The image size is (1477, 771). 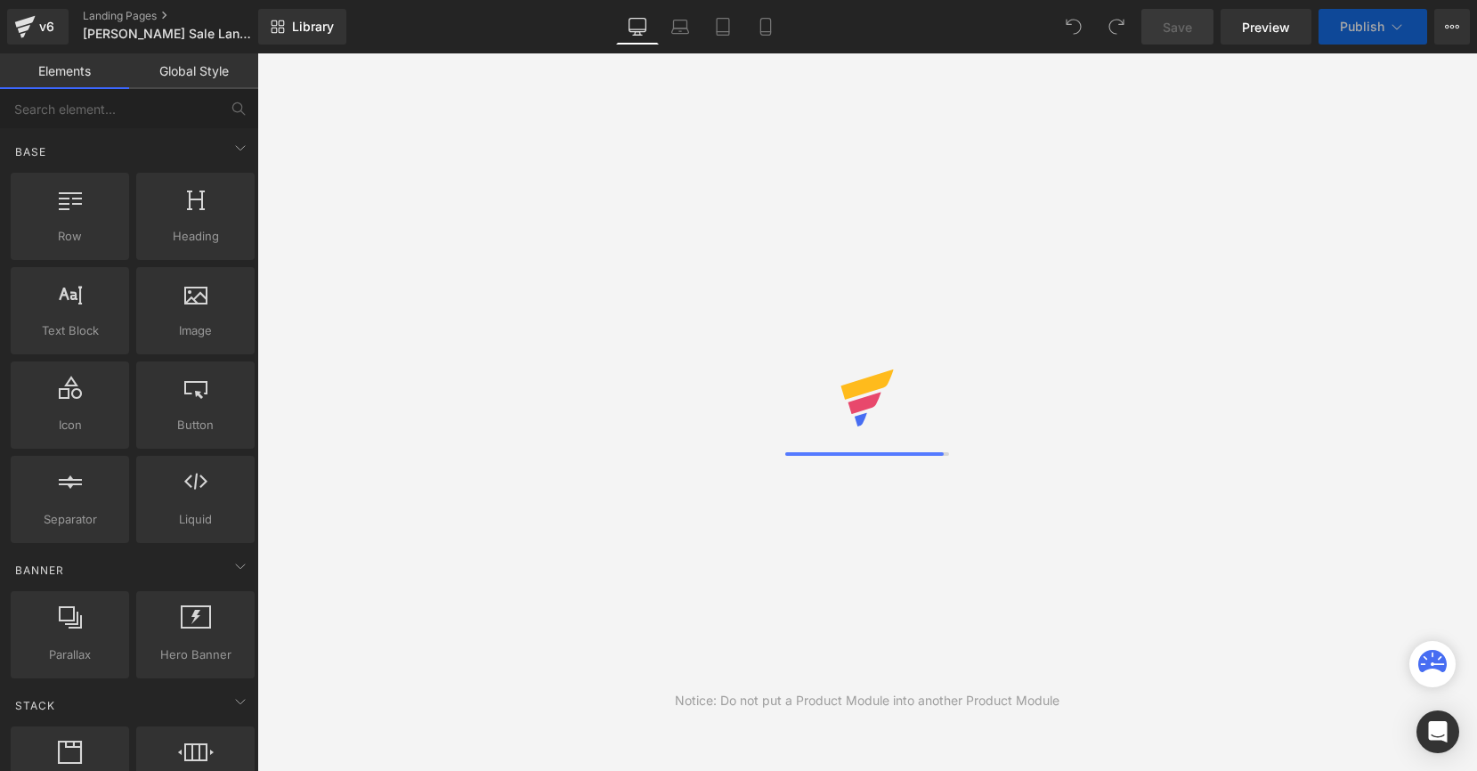 I want to click on div: Open Intercom Messenger, so click(x=1438, y=732).